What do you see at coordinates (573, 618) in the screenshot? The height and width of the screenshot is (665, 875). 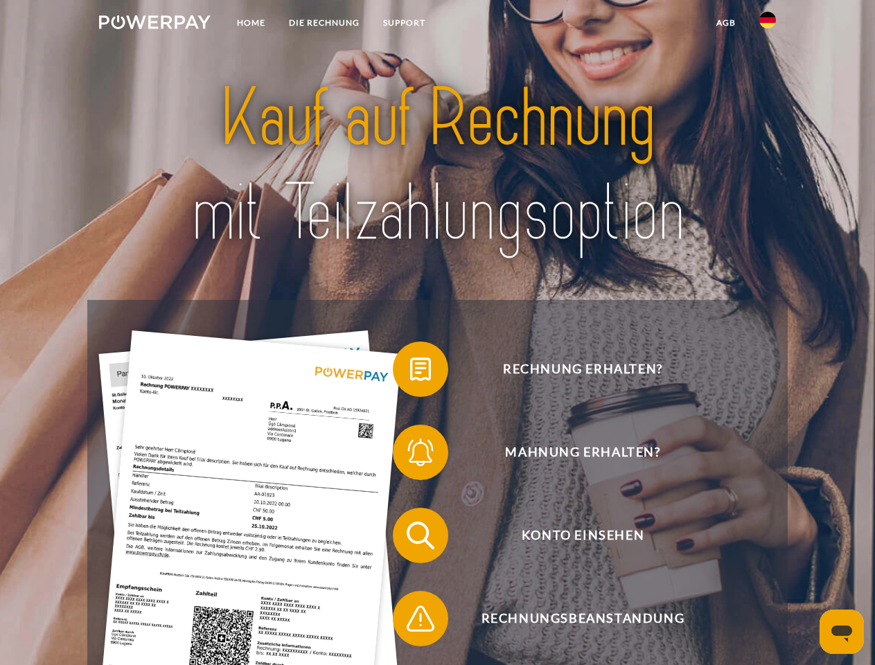 I see `a: Rechnungsbeanstandung` at bounding box center [573, 618].